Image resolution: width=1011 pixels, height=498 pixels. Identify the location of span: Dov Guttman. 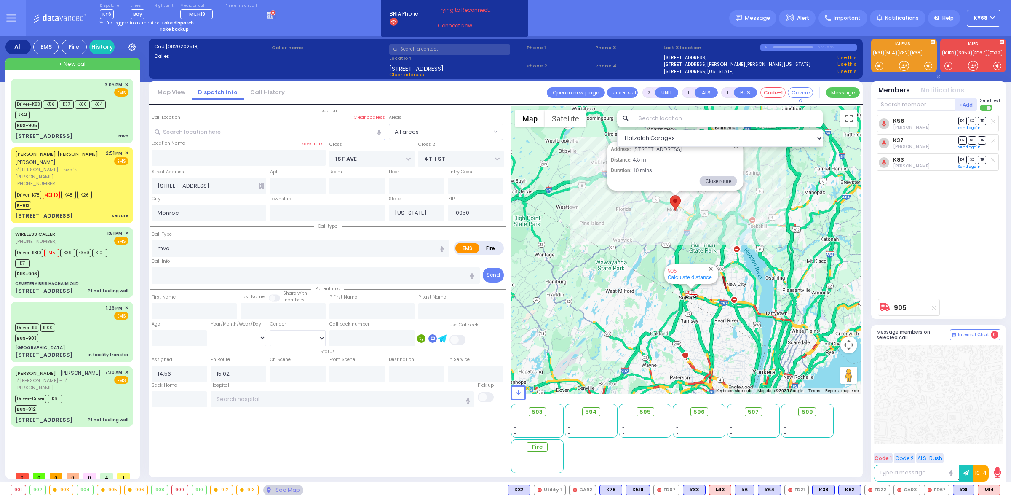
(911, 166).